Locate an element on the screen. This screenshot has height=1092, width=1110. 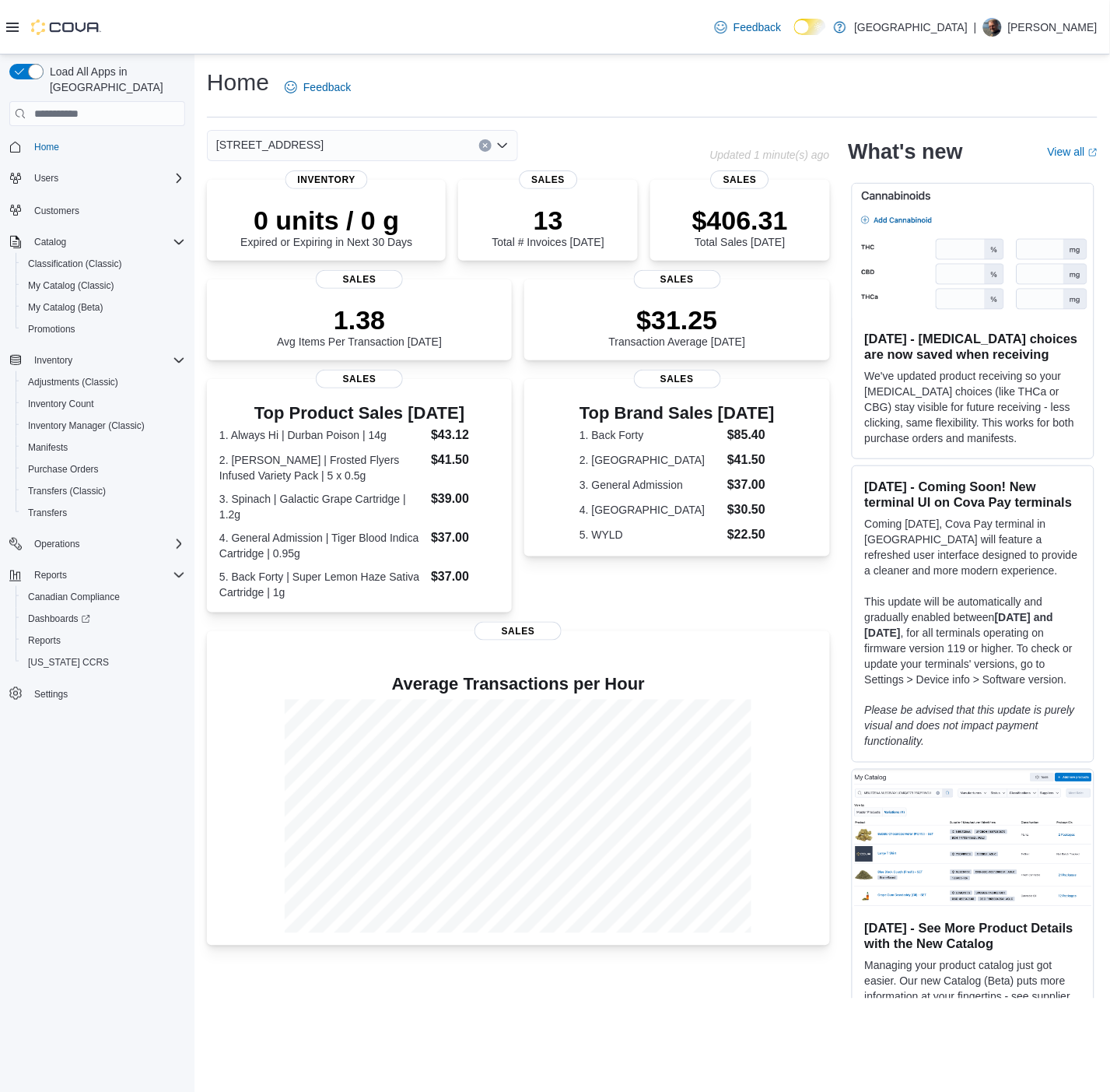
span: Customers is located at coordinates (57, 211).